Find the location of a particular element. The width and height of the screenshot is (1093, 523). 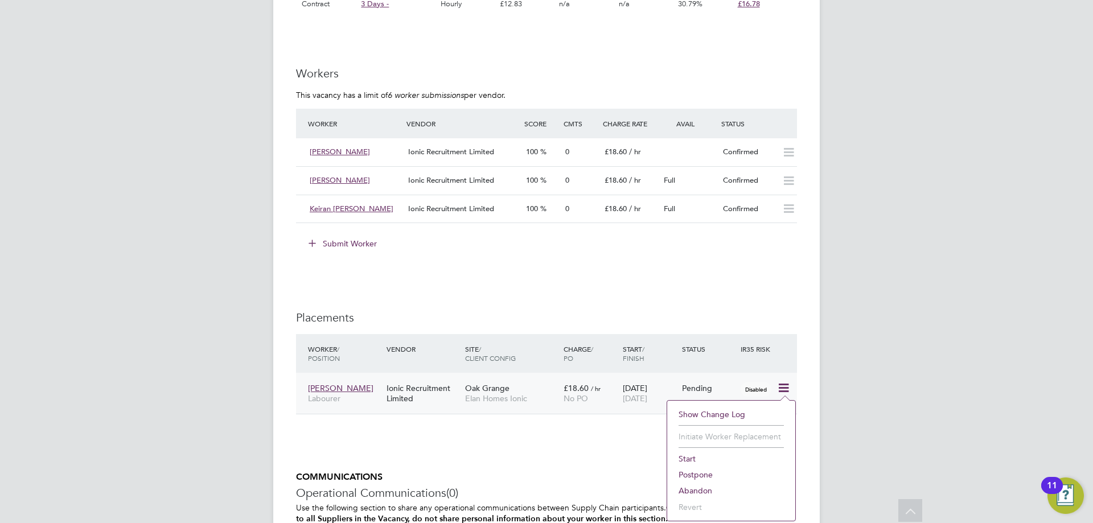

span: Oak Grange is located at coordinates (487, 388).